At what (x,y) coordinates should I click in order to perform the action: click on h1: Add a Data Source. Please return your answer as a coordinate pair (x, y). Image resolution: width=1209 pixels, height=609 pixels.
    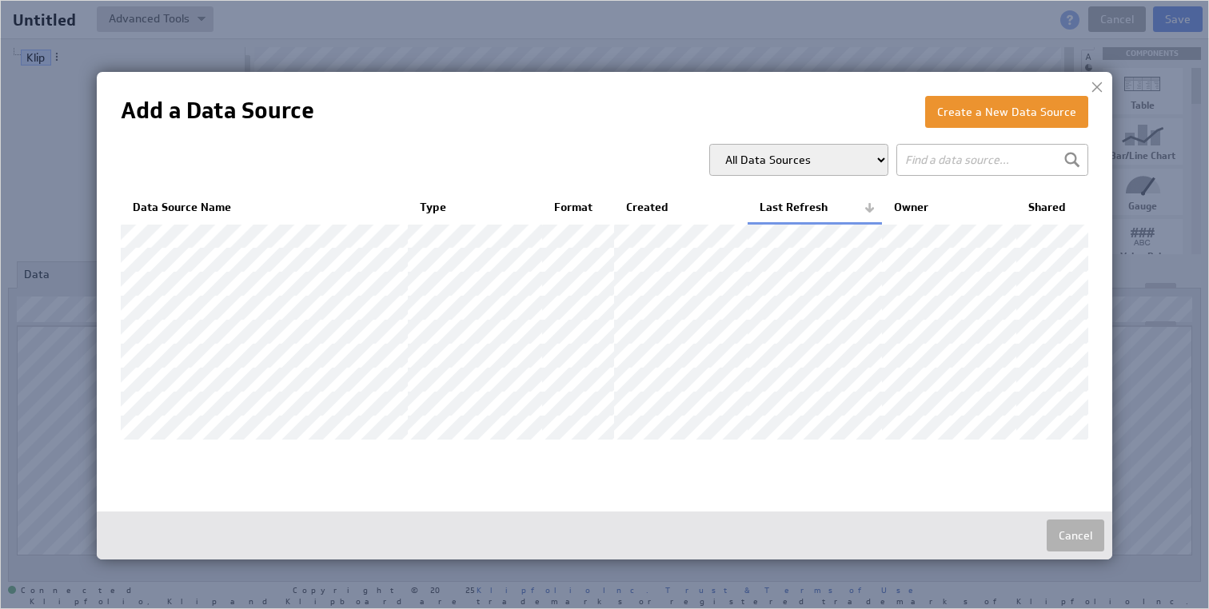
    Looking at the image, I should click on (217, 110).